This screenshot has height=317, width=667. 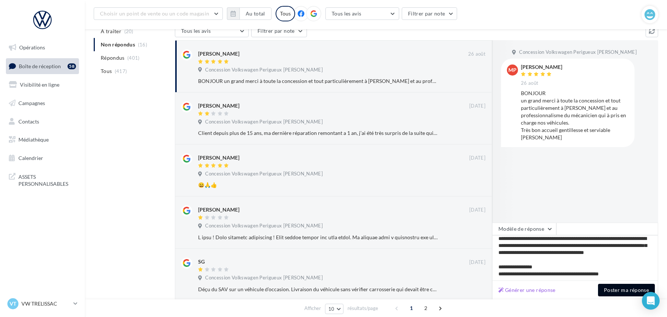 What do you see at coordinates (527, 291) in the screenshot?
I see `button: Générer une réponse` at bounding box center [527, 291].